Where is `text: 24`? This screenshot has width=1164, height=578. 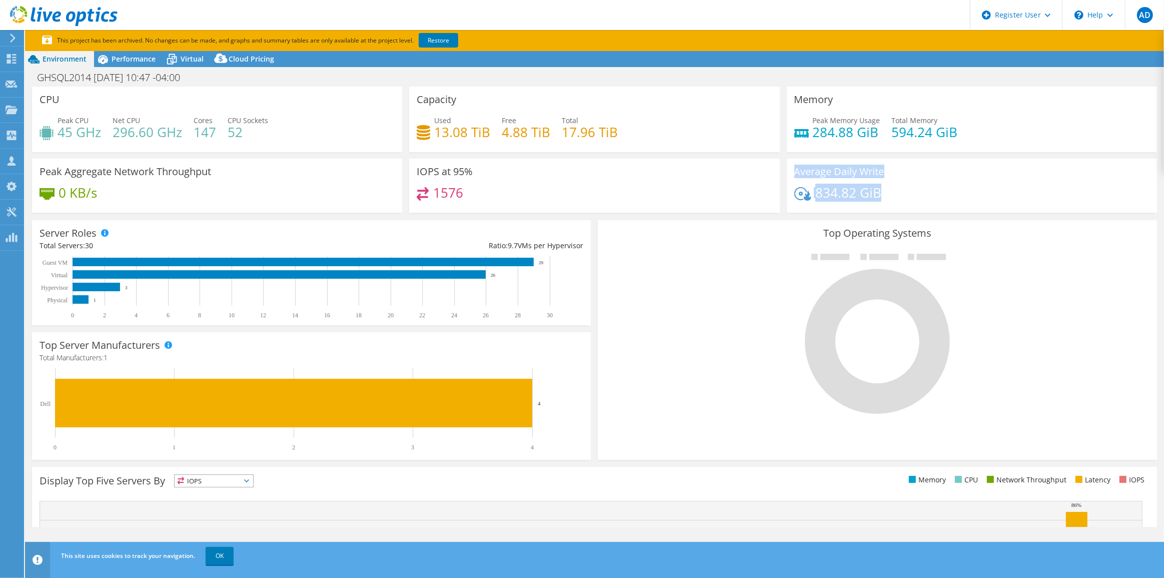 text: 24 is located at coordinates (454, 315).